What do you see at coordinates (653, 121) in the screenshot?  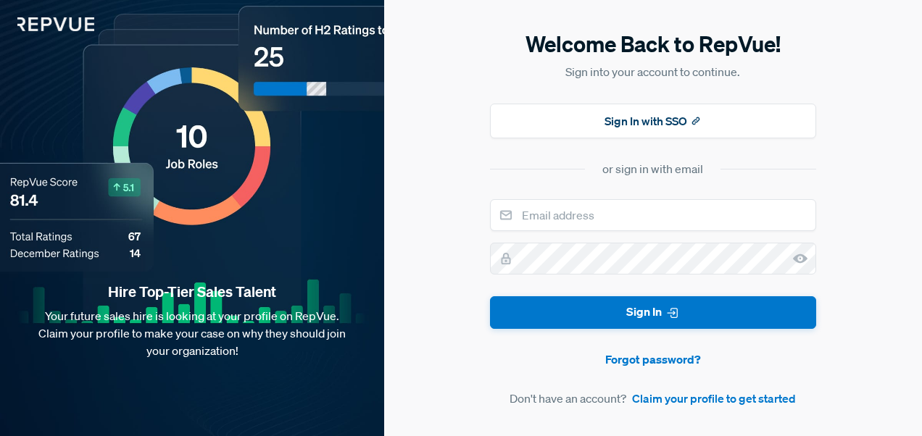 I see `button: Sign In with SSO` at bounding box center [653, 121].